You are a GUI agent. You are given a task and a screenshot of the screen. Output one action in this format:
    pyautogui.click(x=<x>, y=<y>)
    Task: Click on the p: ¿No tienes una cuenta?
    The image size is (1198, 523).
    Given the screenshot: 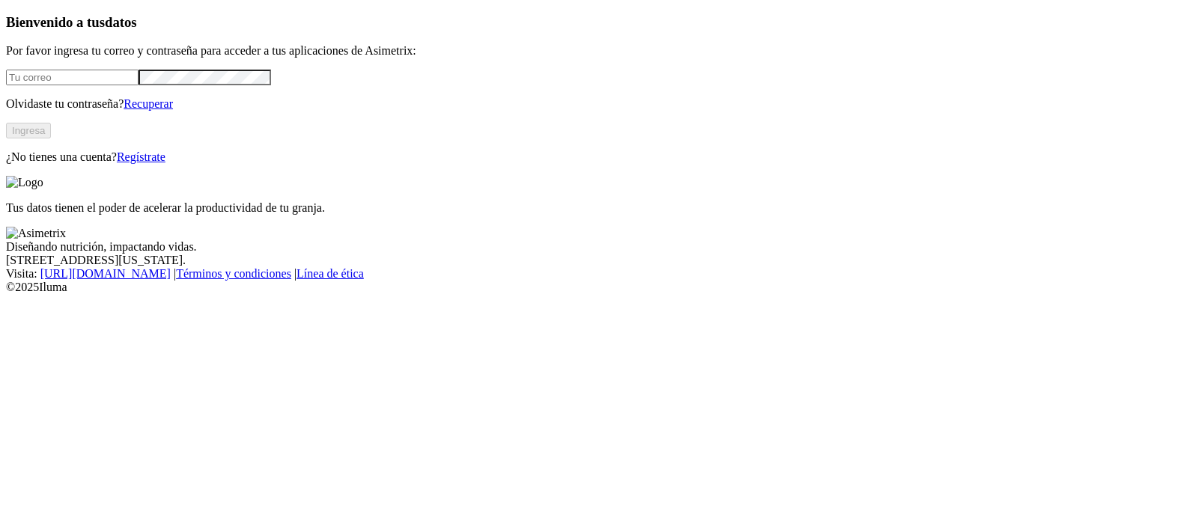 What is the action you would take?
    pyautogui.click(x=599, y=157)
    